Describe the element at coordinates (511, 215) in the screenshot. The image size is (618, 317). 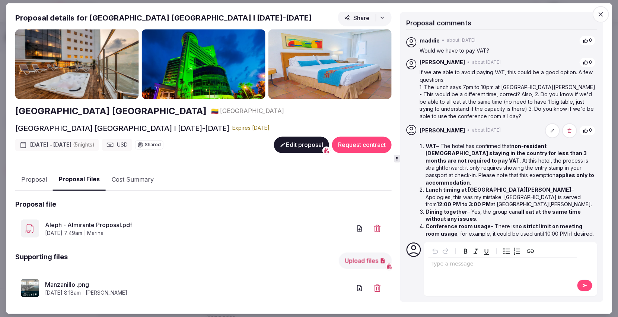
I see `li: – Yes, the group can .` at that location.